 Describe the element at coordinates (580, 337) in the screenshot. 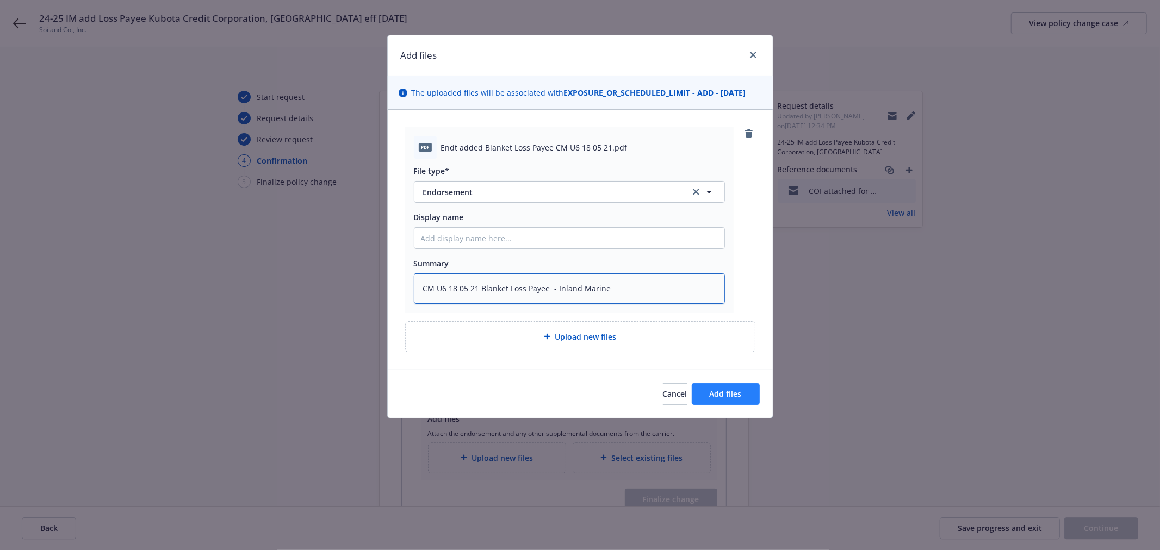

I see `div: Upload new files` at that location.